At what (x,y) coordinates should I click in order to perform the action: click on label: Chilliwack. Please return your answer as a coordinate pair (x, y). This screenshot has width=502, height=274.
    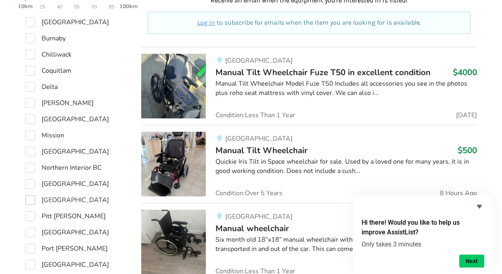
    Looking at the image, I should click on (48, 54).